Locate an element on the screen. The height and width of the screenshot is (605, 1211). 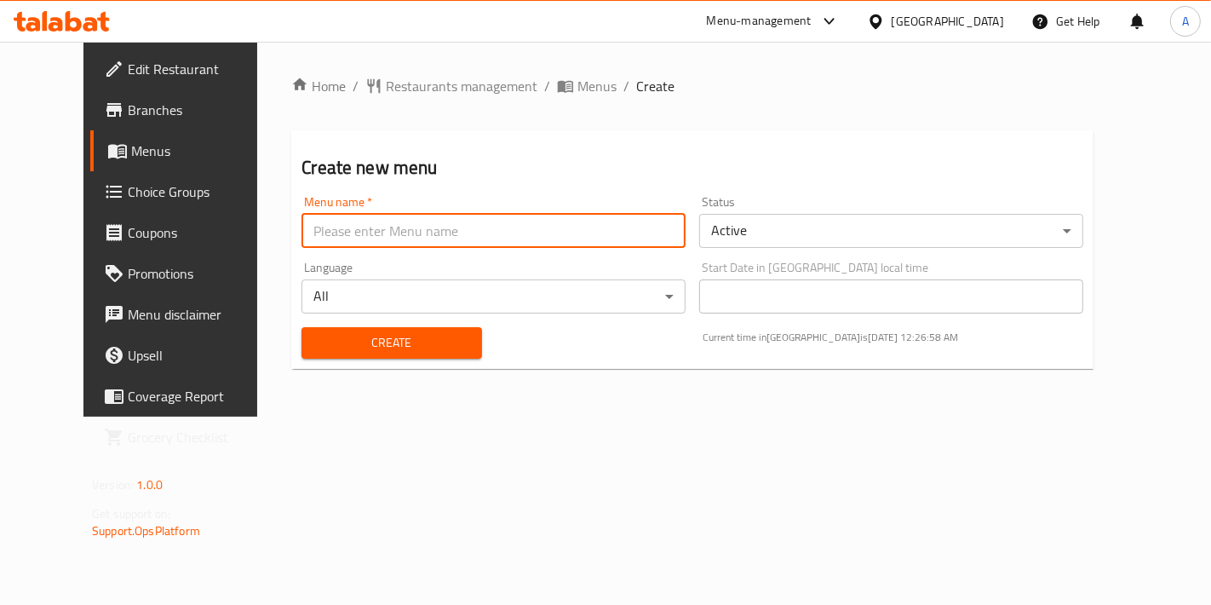
h2: Create new menu is located at coordinates (692, 168).